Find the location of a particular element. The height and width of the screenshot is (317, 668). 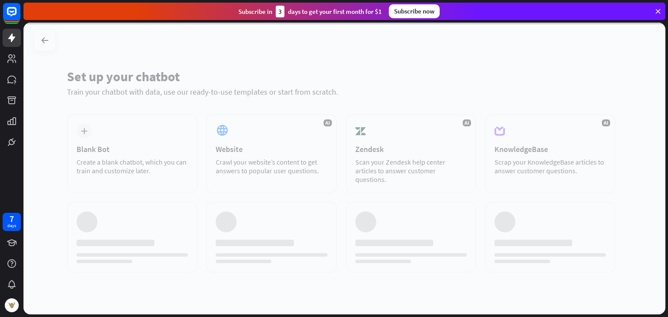

div: days is located at coordinates (12, 226).